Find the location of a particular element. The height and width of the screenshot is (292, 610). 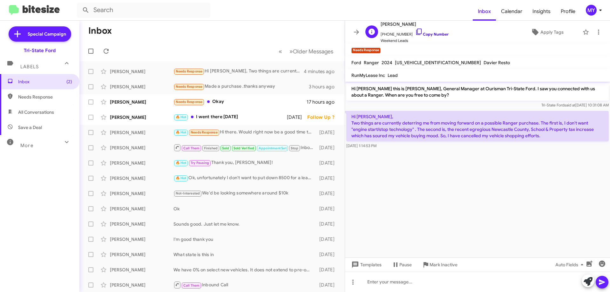

a: Insights is located at coordinates (541, 11).